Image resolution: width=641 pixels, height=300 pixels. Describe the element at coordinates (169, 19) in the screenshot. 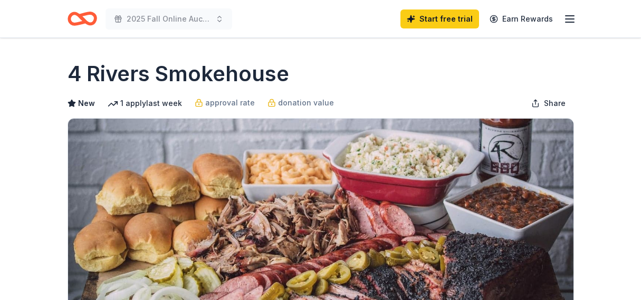

I see `span: 2025 Fall Online Auction` at that location.